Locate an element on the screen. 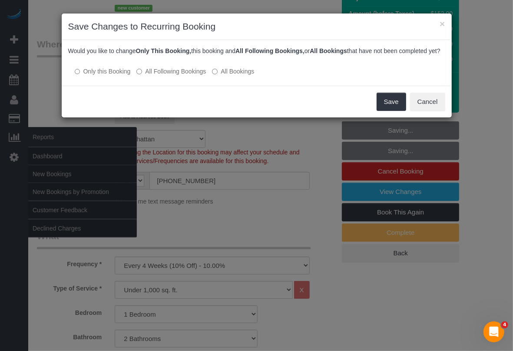 This screenshot has width=513, height=351. b: Only This Booking, is located at coordinates (164, 51).